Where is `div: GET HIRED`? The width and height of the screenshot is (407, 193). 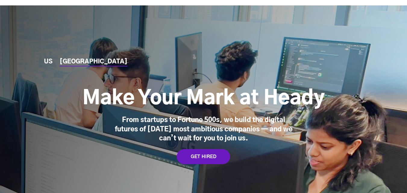 div: GET HIRED is located at coordinates (203, 157).